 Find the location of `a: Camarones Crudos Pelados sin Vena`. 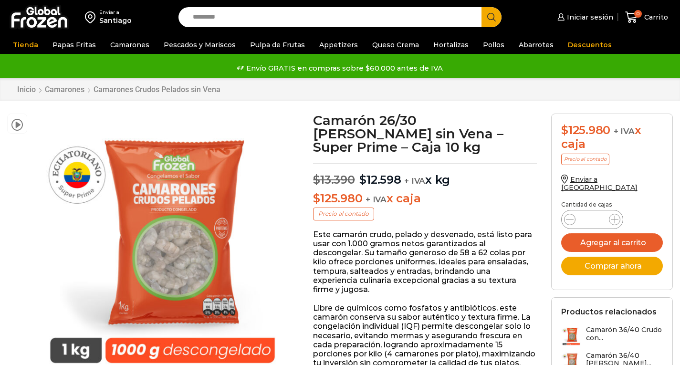

a: Camarones Crudos Pelados sin Vena is located at coordinates (157, 89).